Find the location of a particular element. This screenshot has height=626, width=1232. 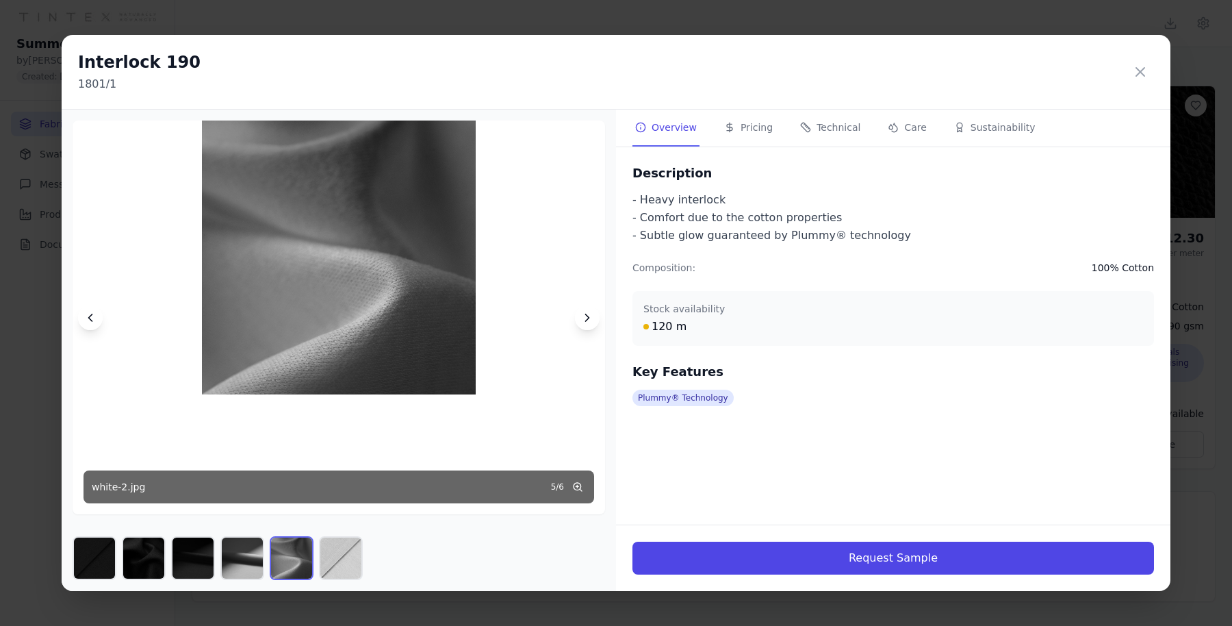

img: white-1.jpg is located at coordinates (242, 558).